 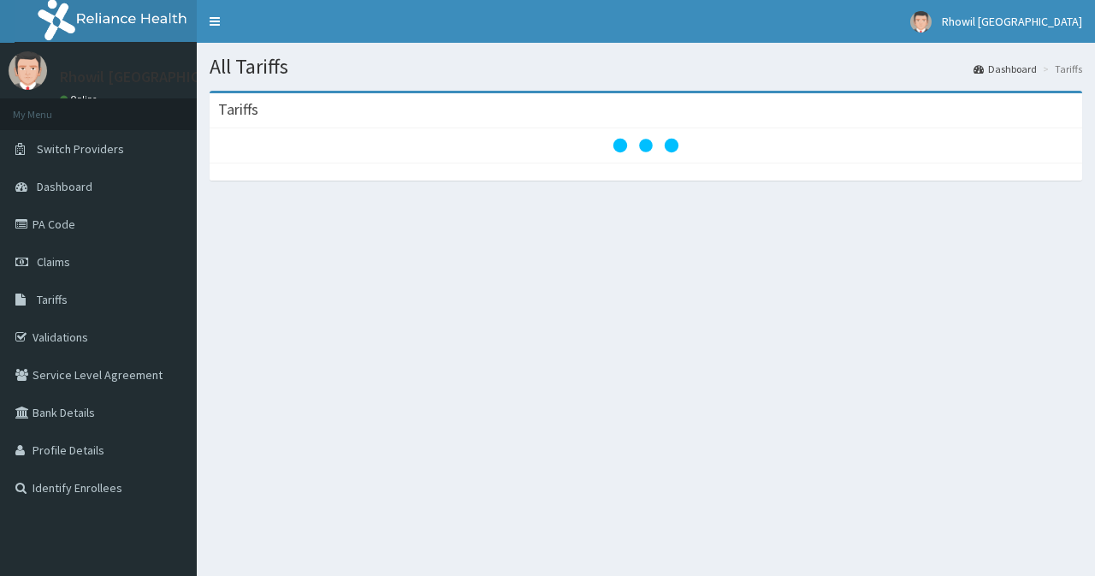 I want to click on span: Dashboard, so click(x=64, y=187).